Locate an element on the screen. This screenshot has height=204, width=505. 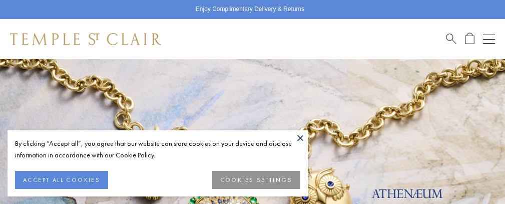
div: By clicking “Accept all”, you agree that our website can store cookies on your device and disclos... is located at coordinates (158, 149).